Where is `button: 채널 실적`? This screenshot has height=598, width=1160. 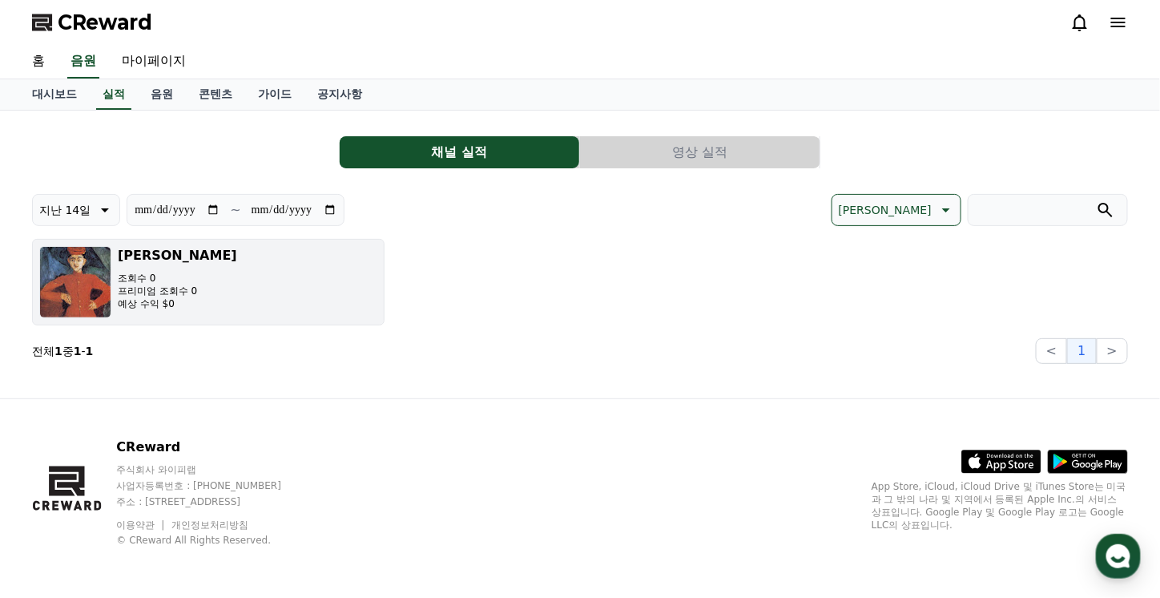
button: 채널 실적 is located at coordinates (459, 152).